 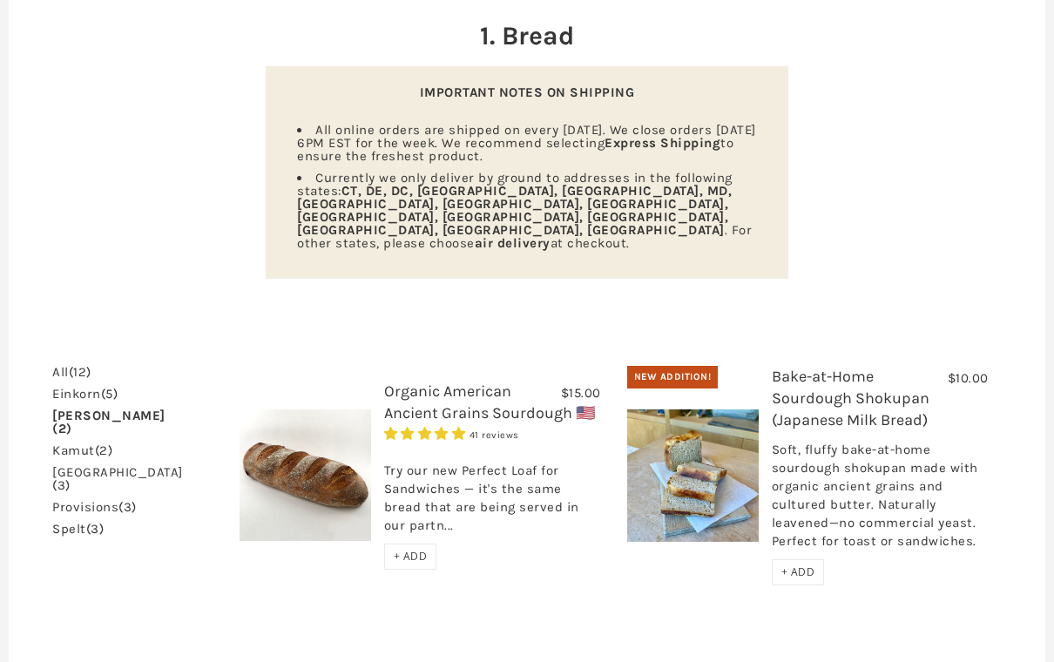 What do you see at coordinates (494, 435) in the screenshot?
I see `span: 41 reviews` at bounding box center [494, 435].